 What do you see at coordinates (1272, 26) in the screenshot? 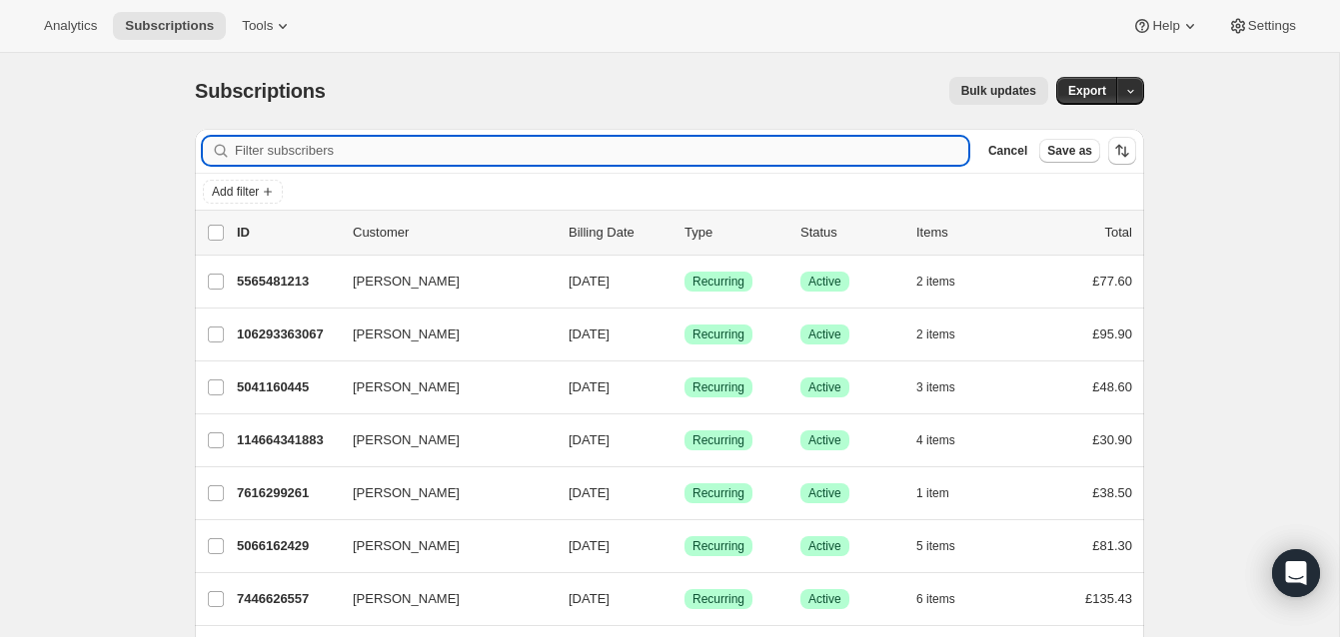
I see `span: Settings` at bounding box center [1272, 26].